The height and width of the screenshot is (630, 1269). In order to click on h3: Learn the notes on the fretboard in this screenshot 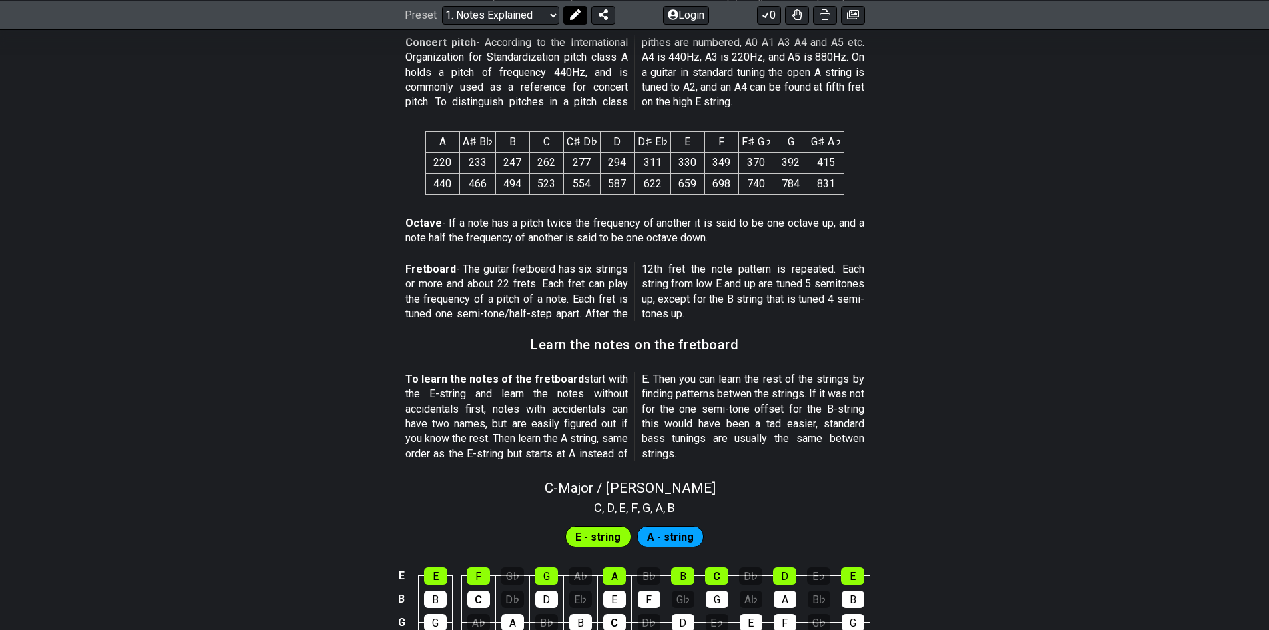, I will do `click(634, 345)`.